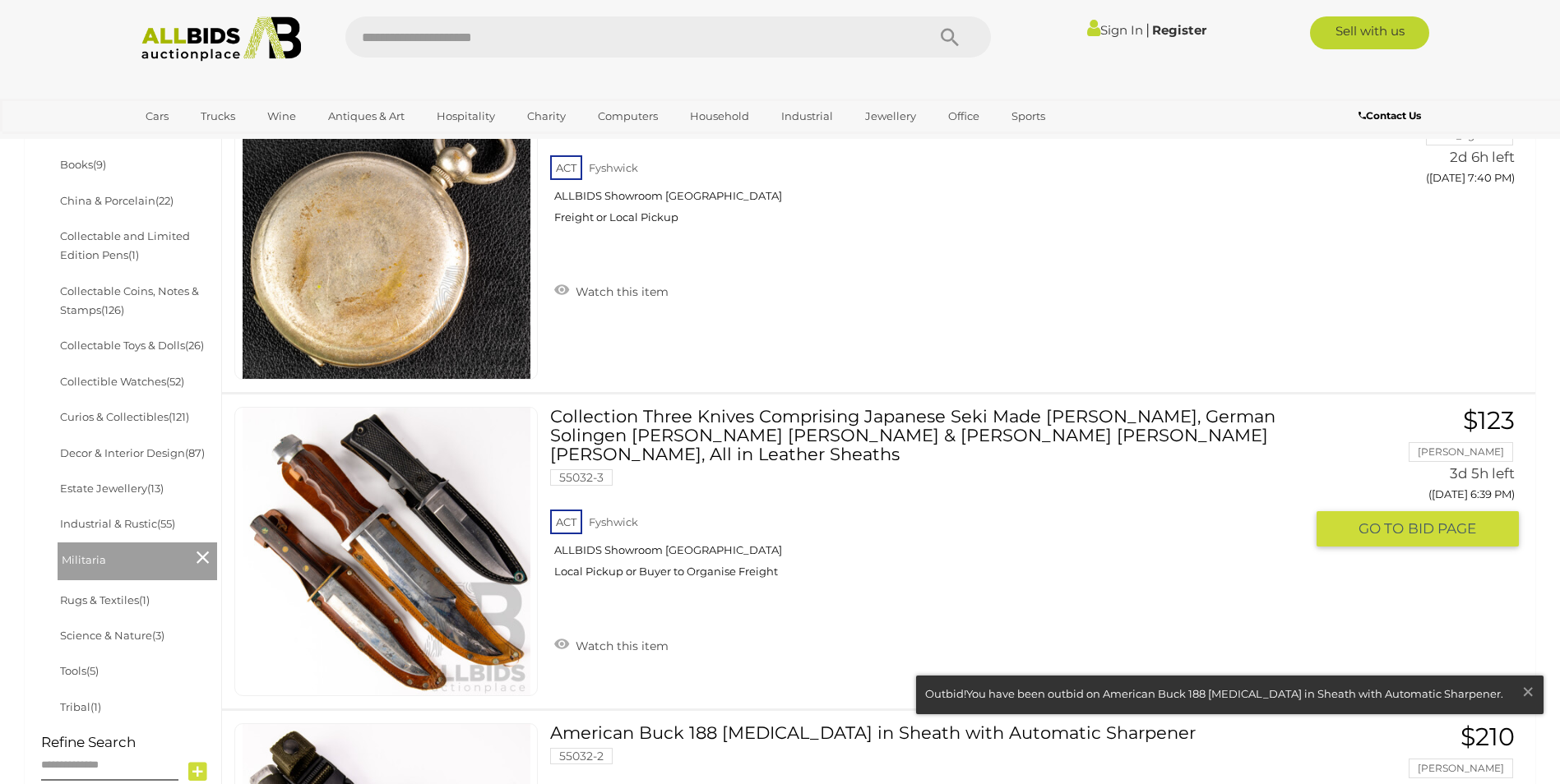  I want to click on a: Industrial, so click(806, 116).